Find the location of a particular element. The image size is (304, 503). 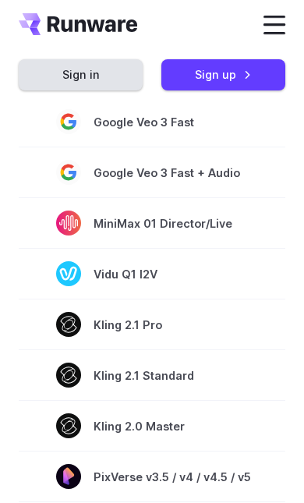

span: Kling 2.1 Standard is located at coordinates (154, 375).